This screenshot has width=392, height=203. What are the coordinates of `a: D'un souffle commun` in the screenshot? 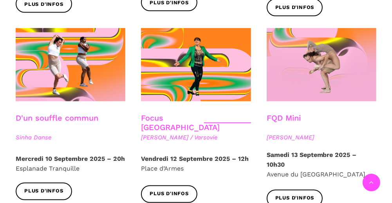 It's located at (57, 118).